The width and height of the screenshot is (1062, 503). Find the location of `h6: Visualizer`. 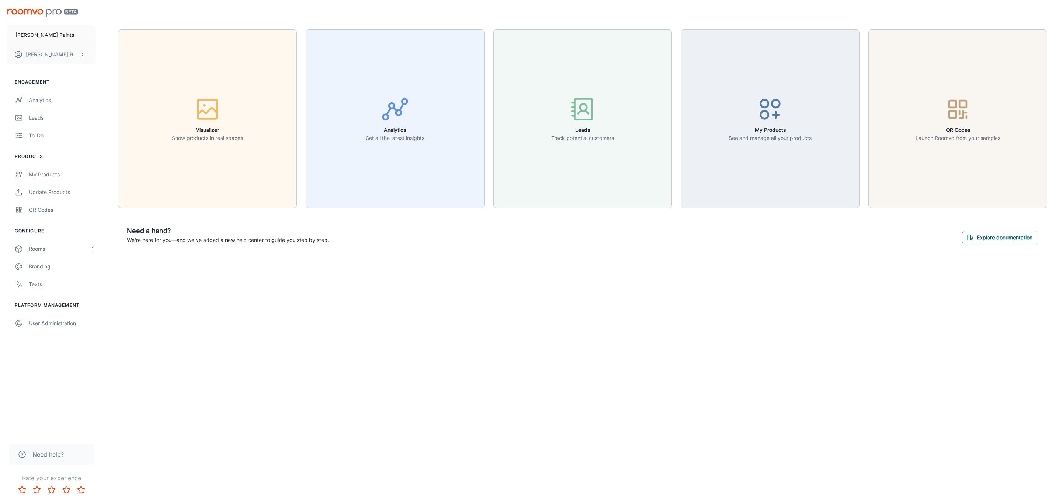

h6: Visualizer is located at coordinates (207, 130).